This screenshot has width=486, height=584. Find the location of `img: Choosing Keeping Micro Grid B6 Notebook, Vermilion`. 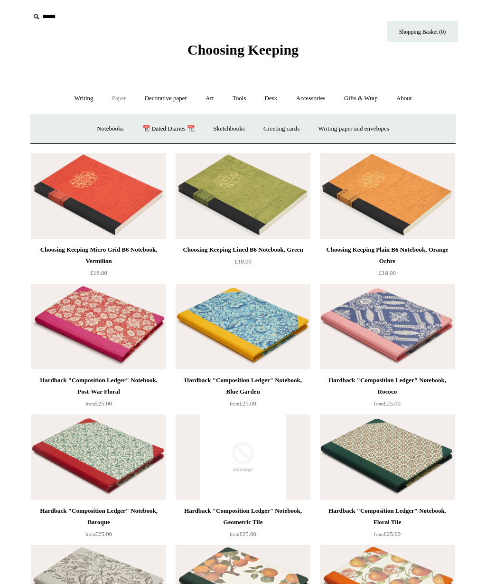

img: Choosing Keeping Micro Grid B6 Notebook, Vermilion is located at coordinates (99, 196).